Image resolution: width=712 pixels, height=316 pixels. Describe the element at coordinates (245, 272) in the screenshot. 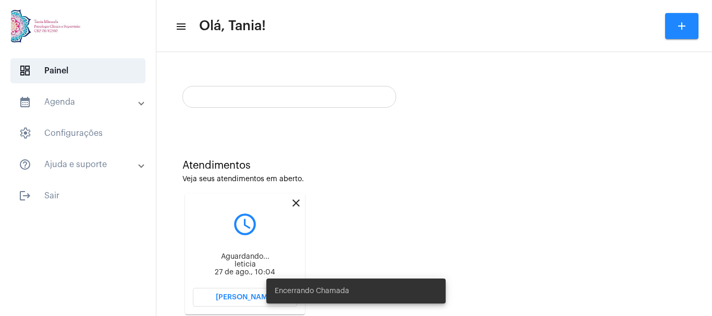

I see `div: 27 de ago., 10:04` at that location.